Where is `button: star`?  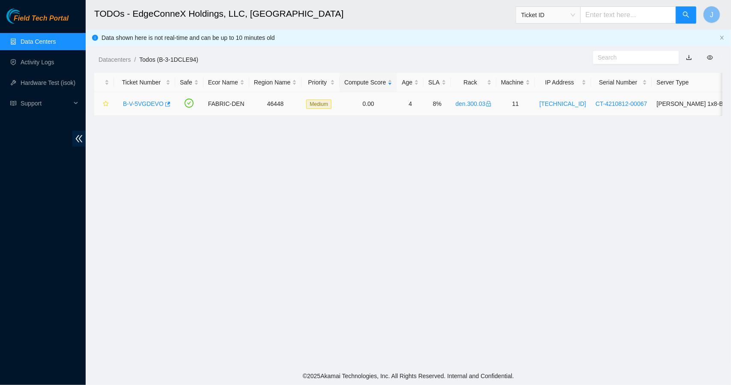
button: star is located at coordinates (104, 104).